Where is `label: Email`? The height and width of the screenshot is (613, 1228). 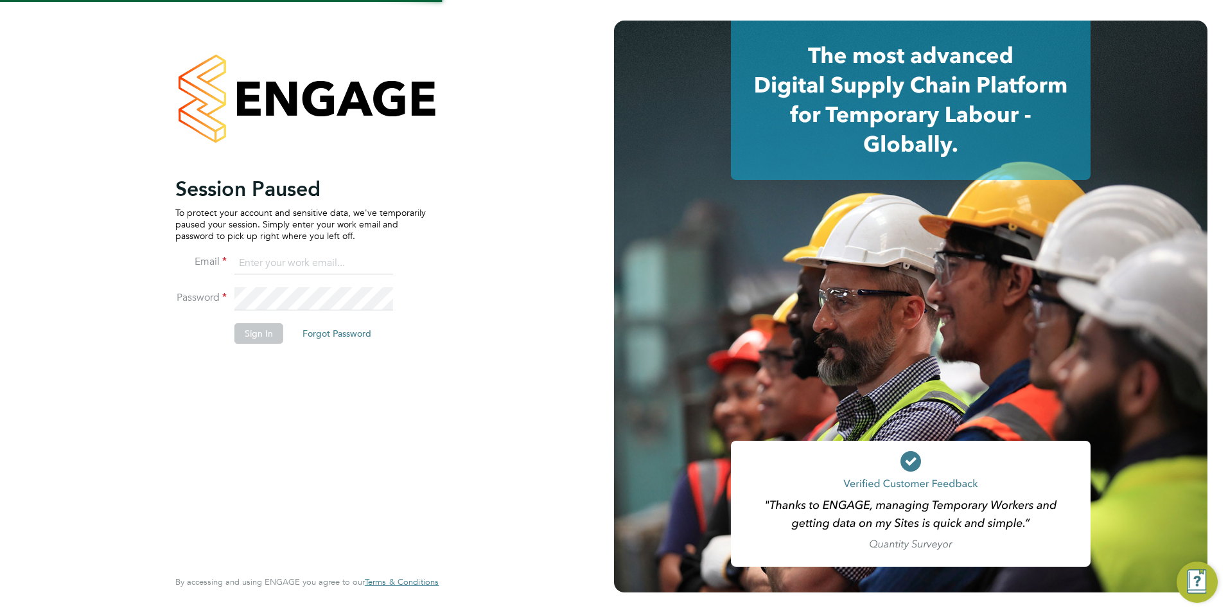 label: Email is located at coordinates (201, 261).